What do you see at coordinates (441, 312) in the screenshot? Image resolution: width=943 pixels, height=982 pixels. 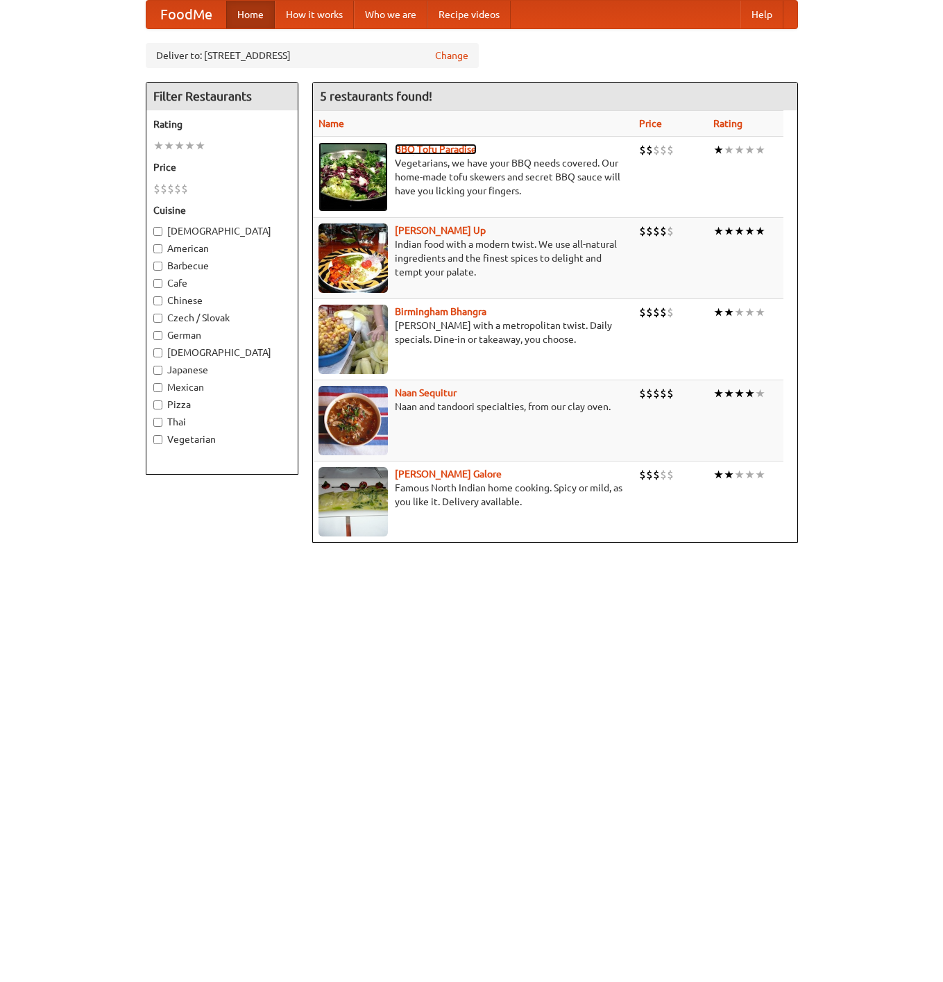 I see `a: Birmingham Bhangra` at bounding box center [441, 312].